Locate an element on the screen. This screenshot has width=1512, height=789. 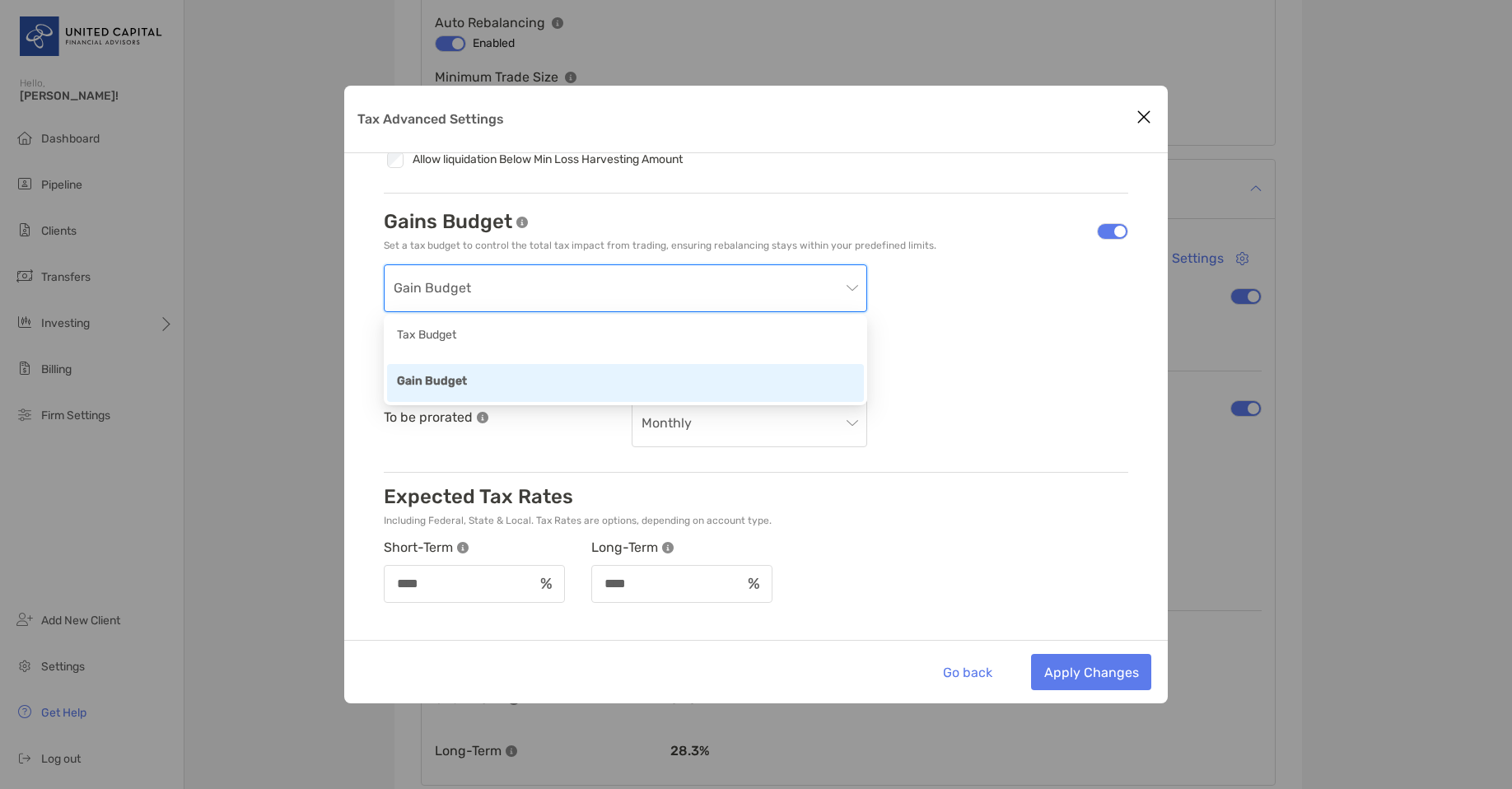
button: Close modal is located at coordinates (1143, 118).